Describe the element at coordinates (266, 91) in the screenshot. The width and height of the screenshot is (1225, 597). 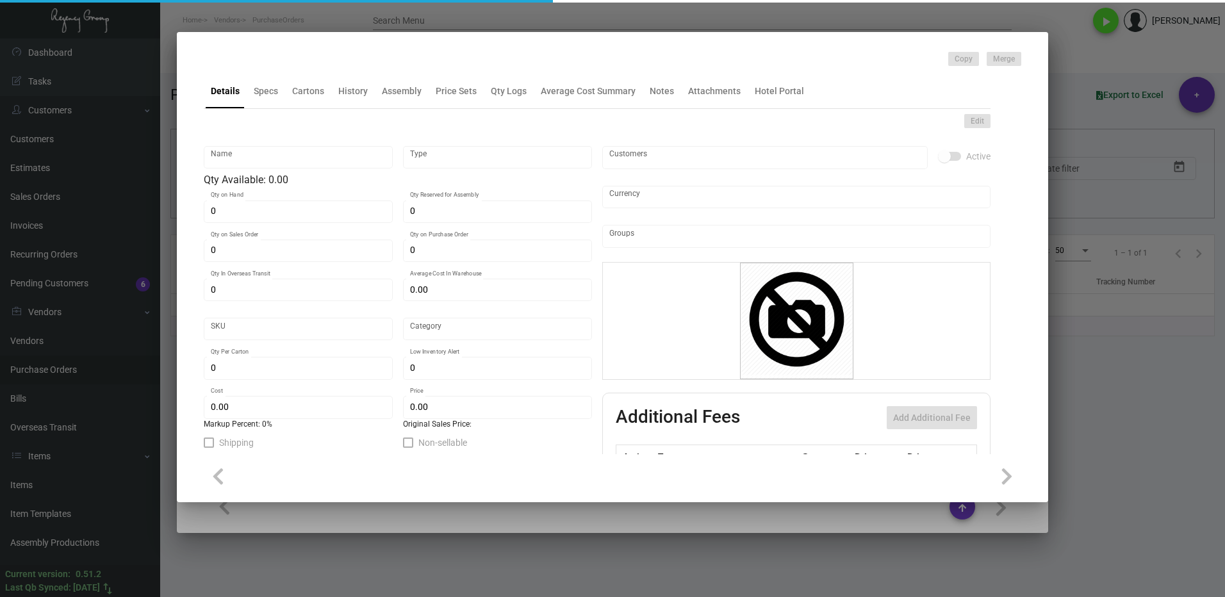
I see `div: Specs` at that location.